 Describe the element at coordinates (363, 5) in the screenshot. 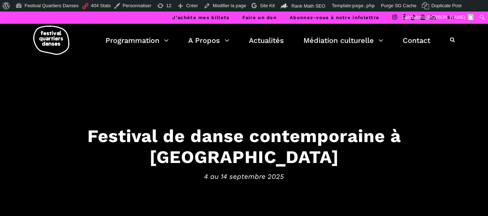

I see `span: page.php` at that location.